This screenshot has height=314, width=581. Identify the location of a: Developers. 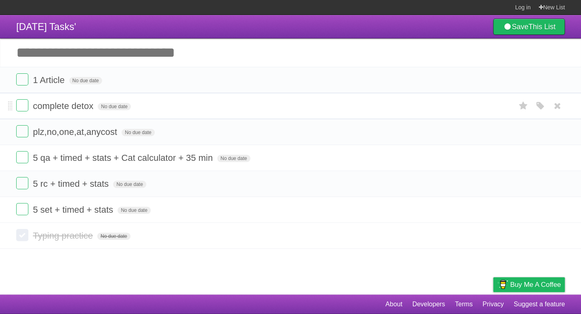
(428, 304).